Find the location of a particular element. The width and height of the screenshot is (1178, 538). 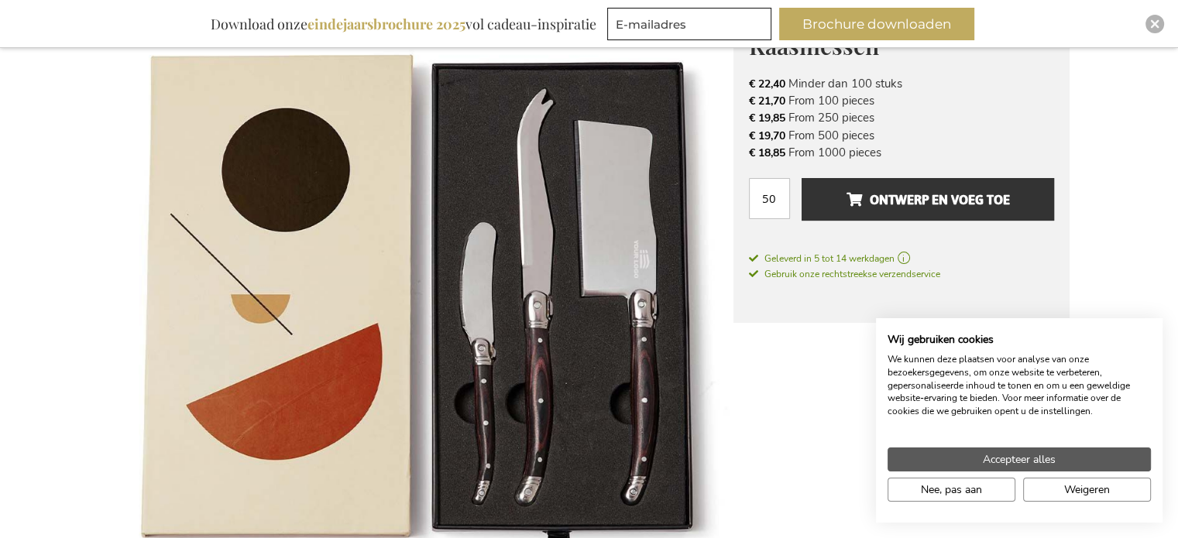

img: Close is located at coordinates (1155, 24).